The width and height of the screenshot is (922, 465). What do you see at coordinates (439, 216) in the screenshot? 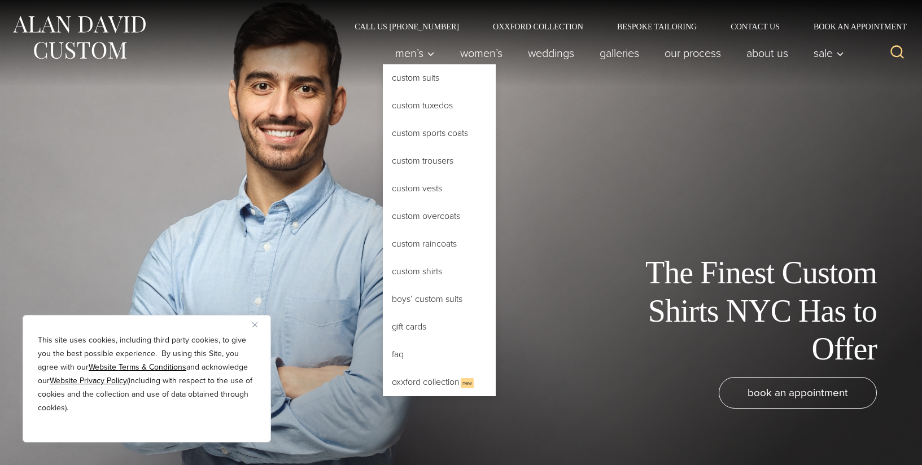
I see `a: Custom Overcoats` at bounding box center [439, 216].